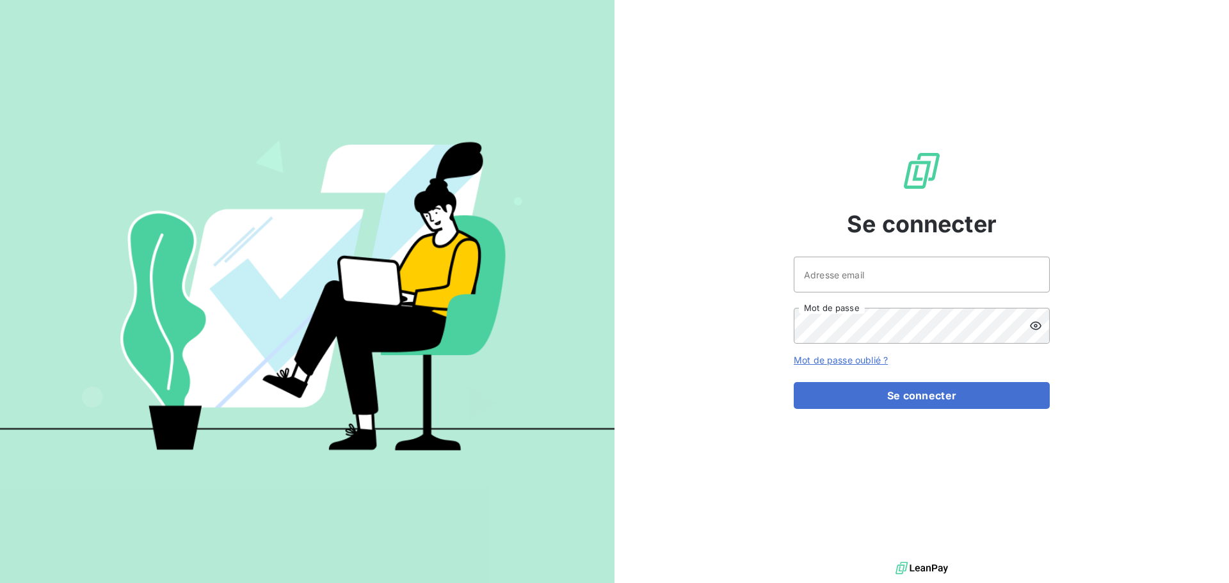  I want to click on span: Se connecter, so click(921, 224).